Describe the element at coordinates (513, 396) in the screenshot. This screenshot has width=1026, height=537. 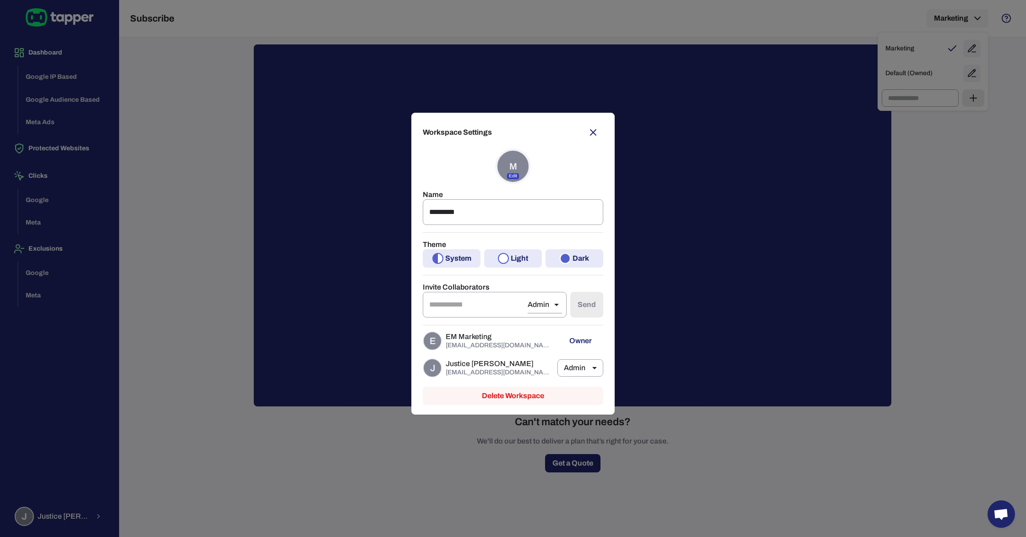
I see `button: Delete Workspace` at that location.